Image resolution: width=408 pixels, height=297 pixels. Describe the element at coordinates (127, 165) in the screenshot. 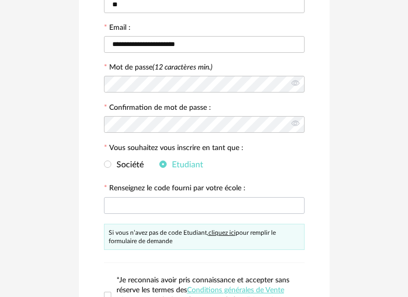

I see `span: Société` at that location.